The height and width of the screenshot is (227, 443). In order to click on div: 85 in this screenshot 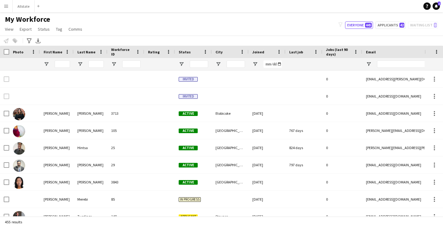, I will do `click(126, 199)`.